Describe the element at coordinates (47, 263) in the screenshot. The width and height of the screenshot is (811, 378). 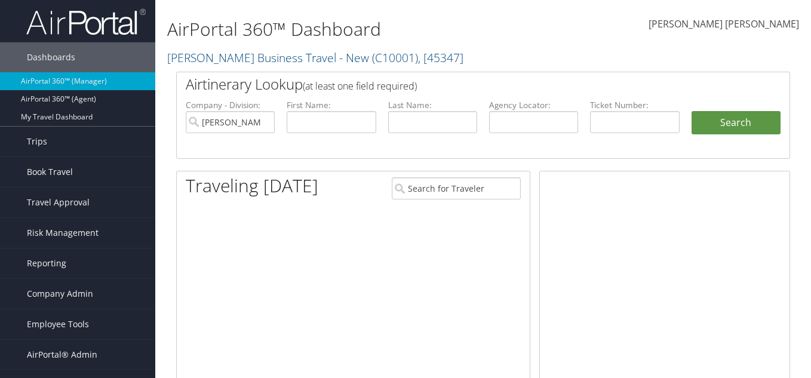
I see `span: Reporting` at that location.